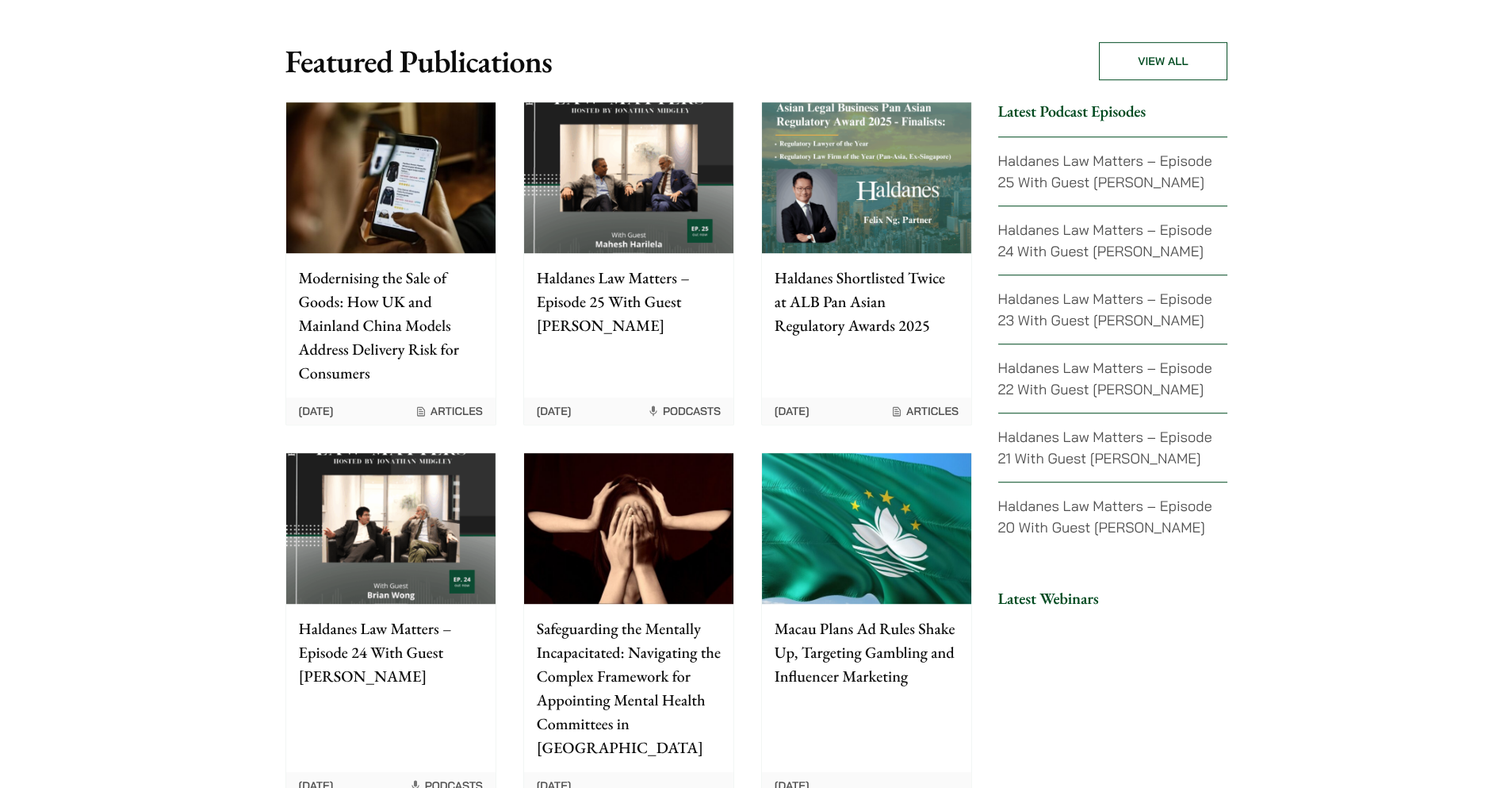  Describe the element at coordinates (538, 61) in the screenshot. I see `h2: Featured Publications` at that location.